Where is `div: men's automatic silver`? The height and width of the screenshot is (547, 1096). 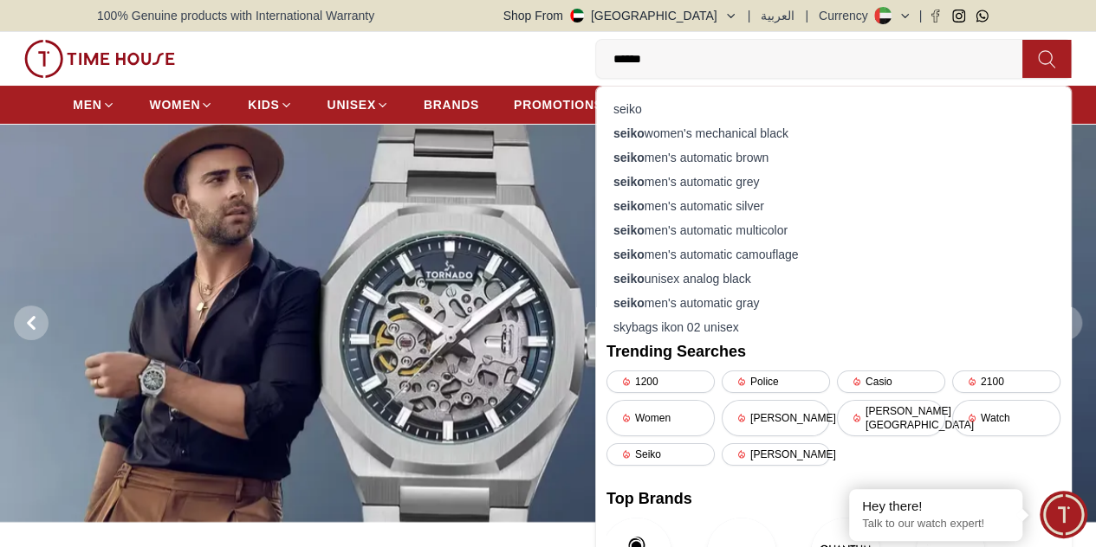
div: men's automatic silver is located at coordinates (833, 206).